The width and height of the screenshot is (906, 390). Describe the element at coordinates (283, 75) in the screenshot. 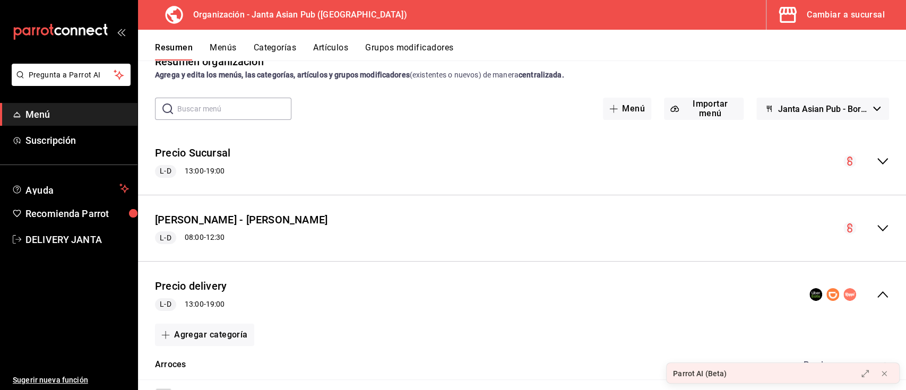

I see `strong: Agrega y edita los menús, las categorías, artículos y grupos modificadores` at that location.